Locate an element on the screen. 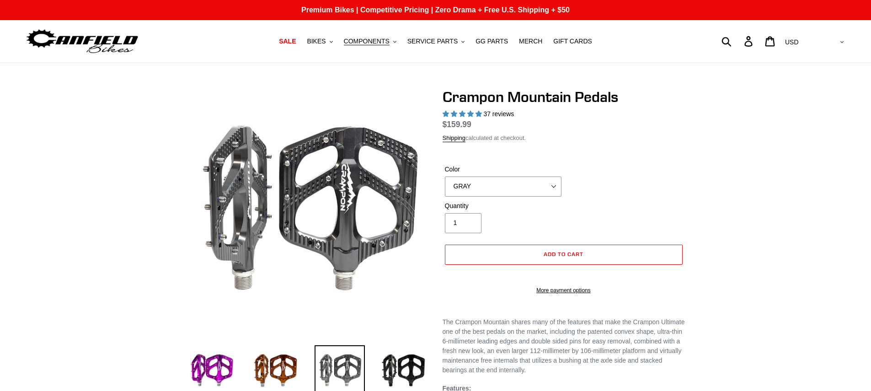 The height and width of the screenshot is (391, 871). button: Add to cart is located at coordinates (563, 255).